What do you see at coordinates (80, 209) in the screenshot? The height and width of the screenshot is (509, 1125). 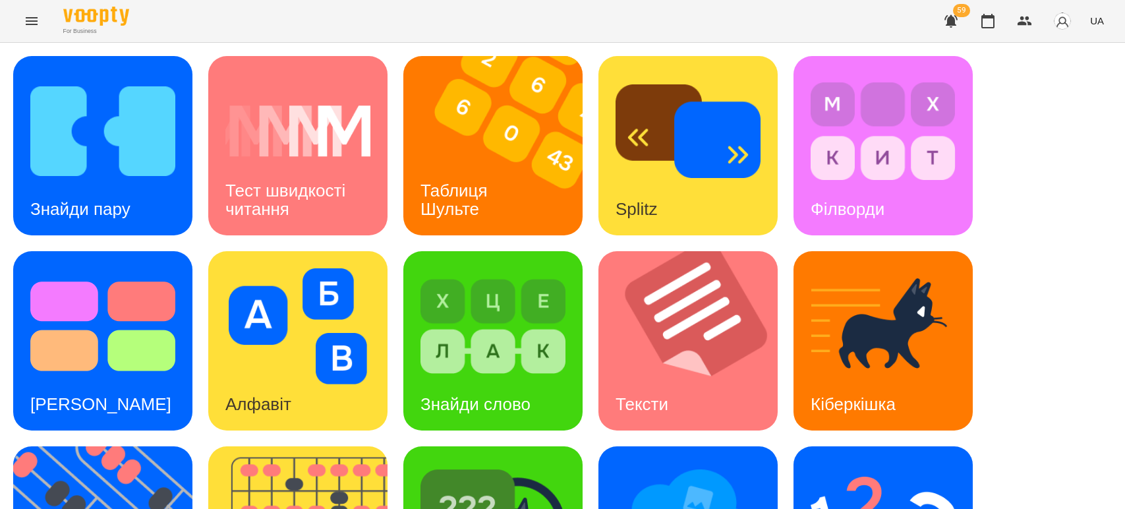 I see `h3: Знайди пару` at bounding box center [80, 209].